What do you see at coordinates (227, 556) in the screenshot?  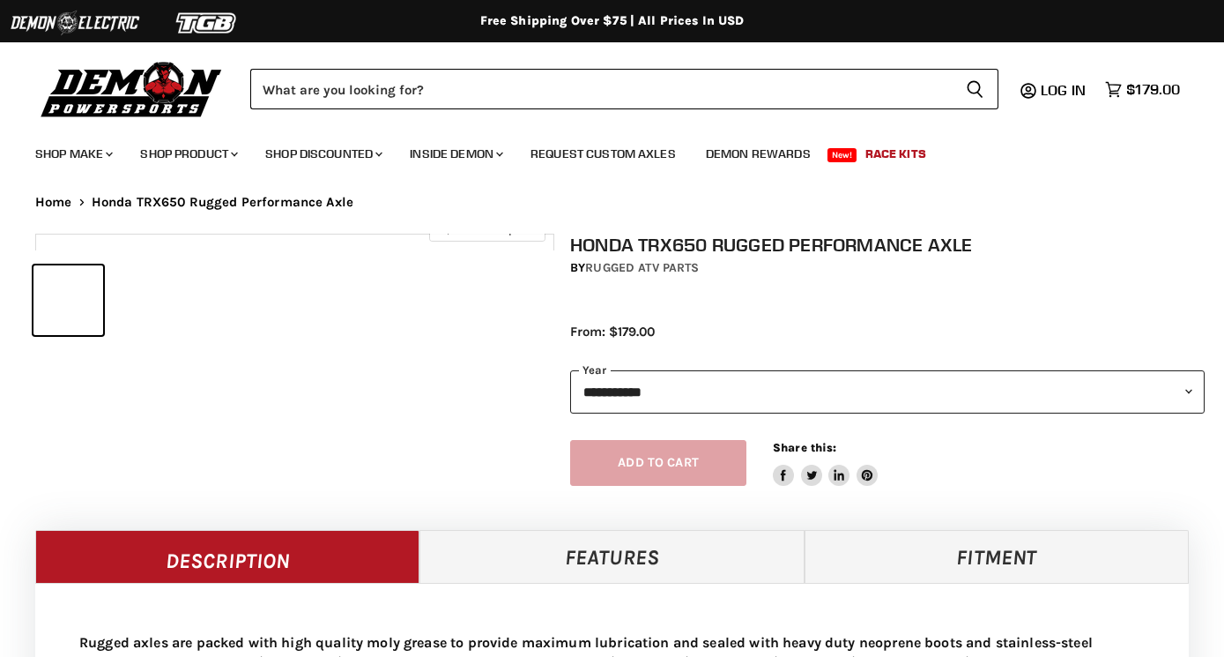 I see `a: Description` at bounding box center [227, 556].